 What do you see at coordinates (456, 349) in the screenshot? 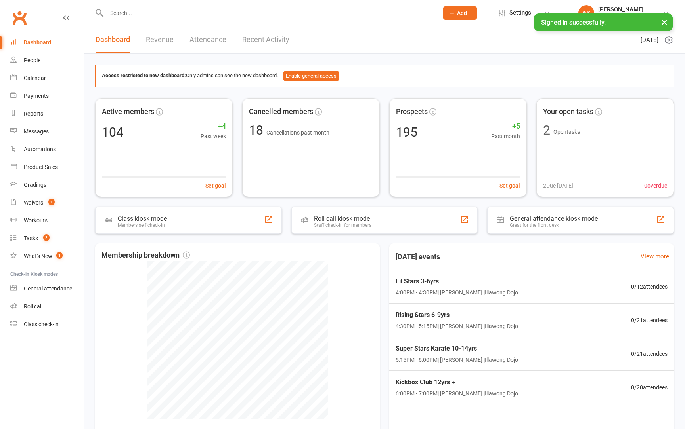
I see `span: Super Stars Karate 10-14yrs` at bounding box center [456, 349].